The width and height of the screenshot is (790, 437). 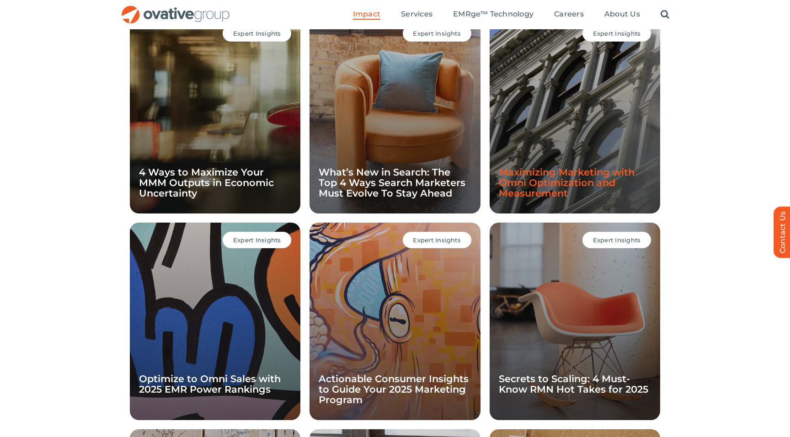 I want to click on a: Impact, so click(x=366, y=15).